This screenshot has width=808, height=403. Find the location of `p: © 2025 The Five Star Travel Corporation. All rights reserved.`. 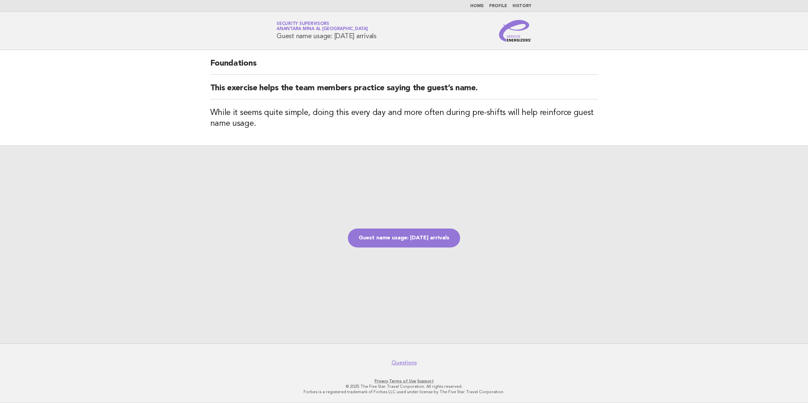

p: © 2025 The Five Star Travel Corporation. All rights reserved. is located at coordinates (404, 387).